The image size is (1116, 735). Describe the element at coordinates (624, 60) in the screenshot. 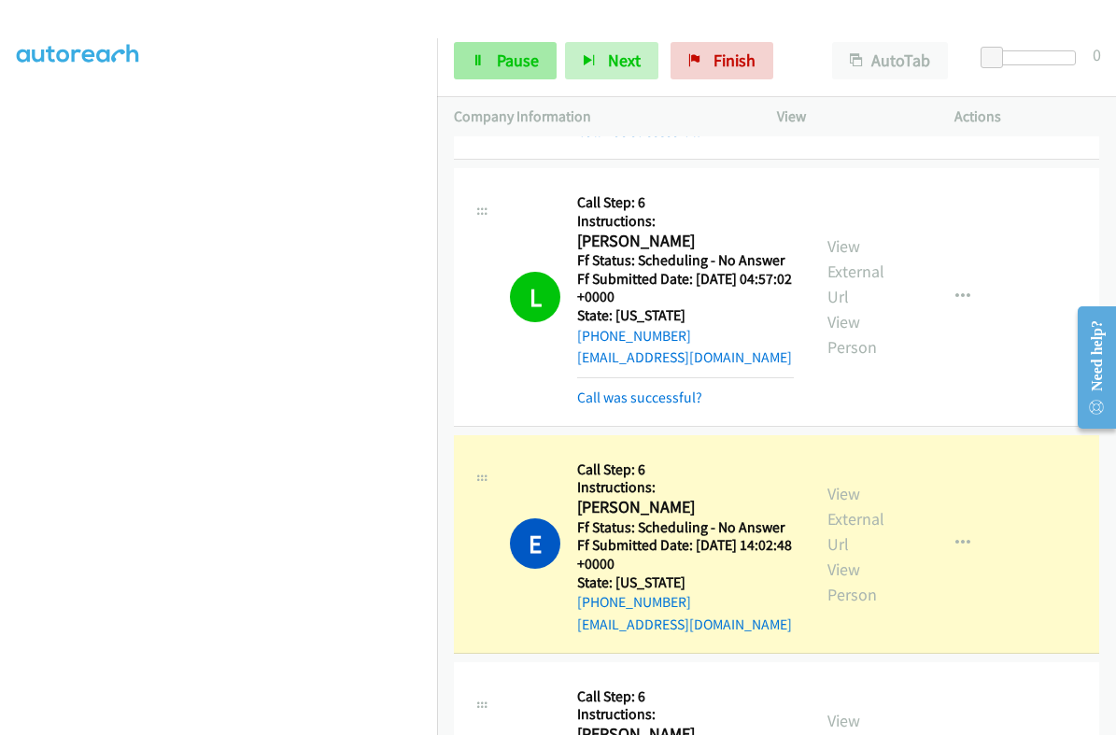

I see `span: Next` at that location.